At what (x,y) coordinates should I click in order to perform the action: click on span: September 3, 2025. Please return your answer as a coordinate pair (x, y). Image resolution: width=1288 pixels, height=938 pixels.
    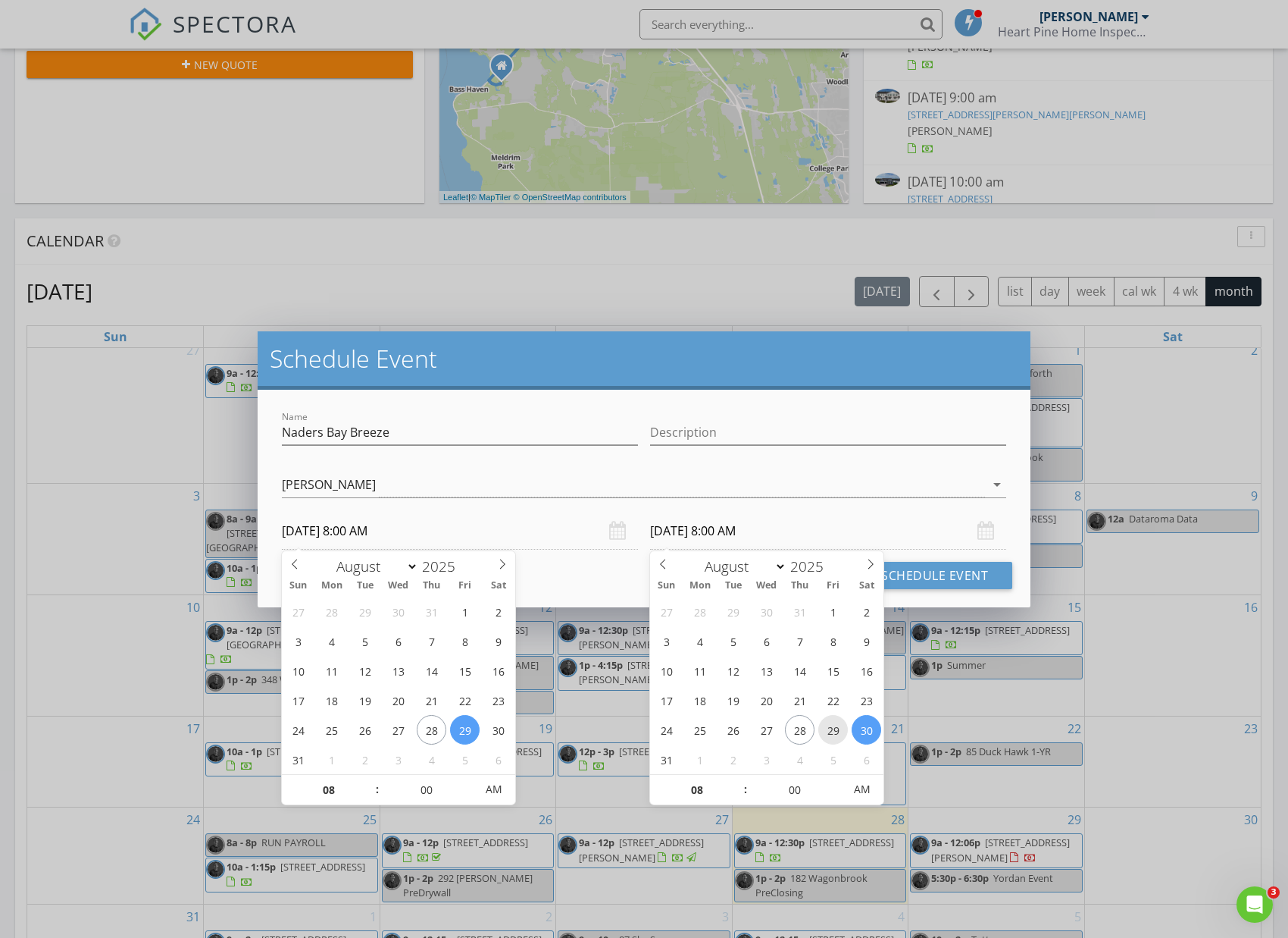
    Looking at the image, I should click on (398, 759).